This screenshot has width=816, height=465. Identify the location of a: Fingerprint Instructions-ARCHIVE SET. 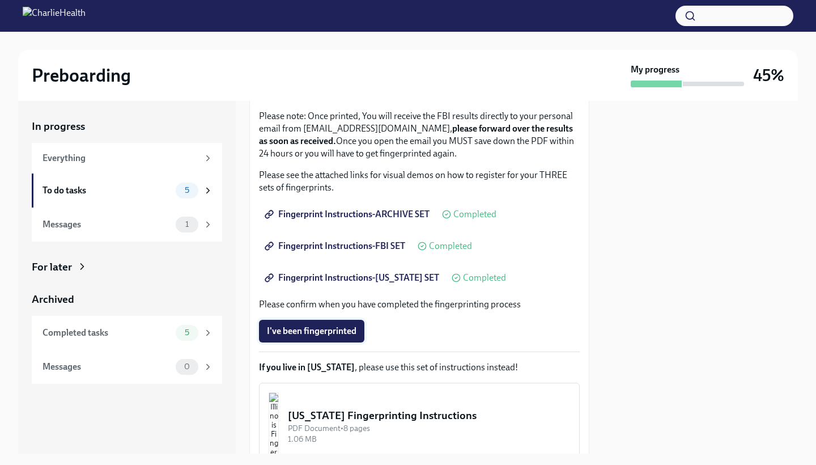
(348, 214).